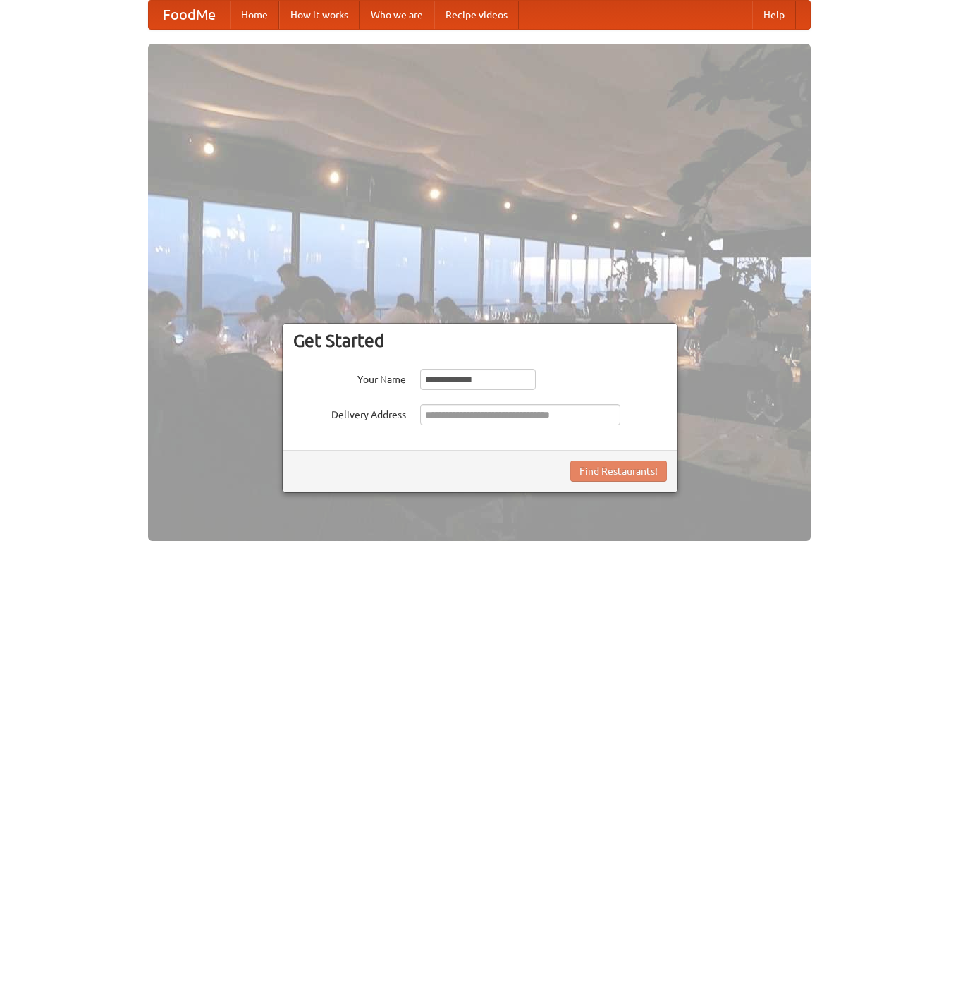 Image resolution: width=958 pixels, height=998 pixels. Describe the element at coordinates (189, 15) in the screenshot. I see `a: FoodMe` at that location.